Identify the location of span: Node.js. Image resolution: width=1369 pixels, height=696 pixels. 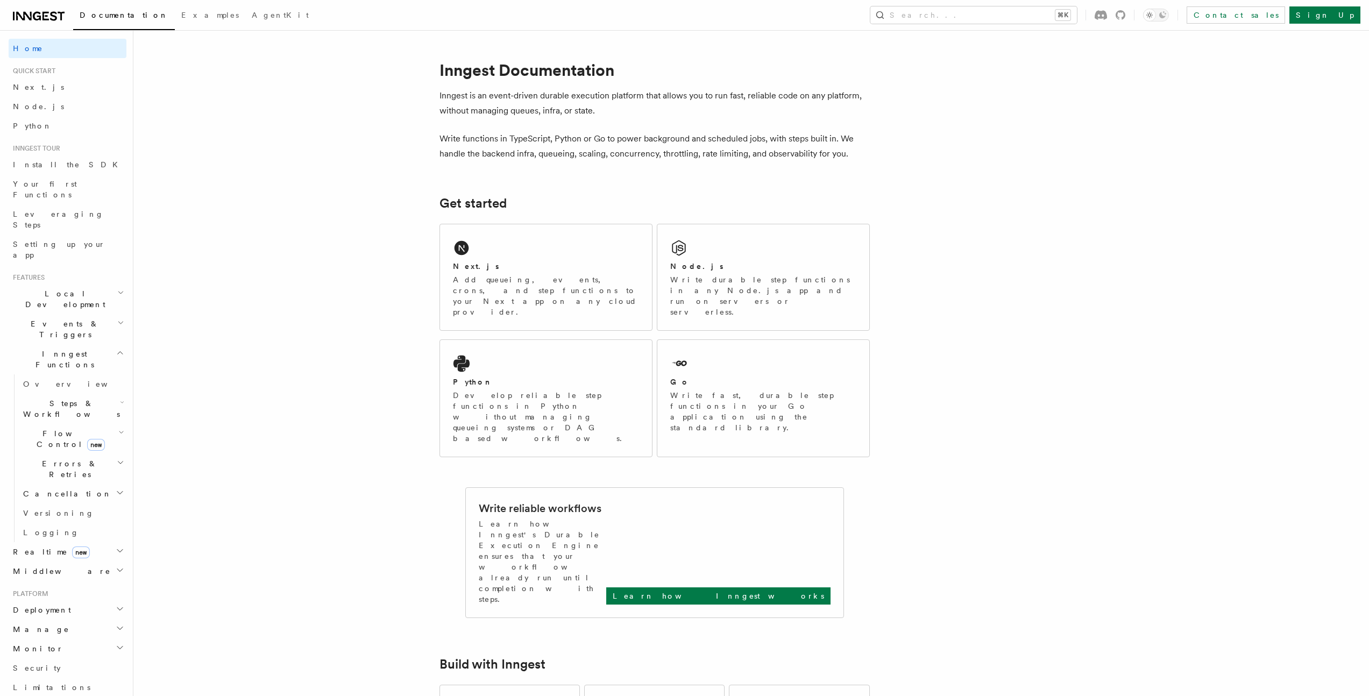
(38, 107).